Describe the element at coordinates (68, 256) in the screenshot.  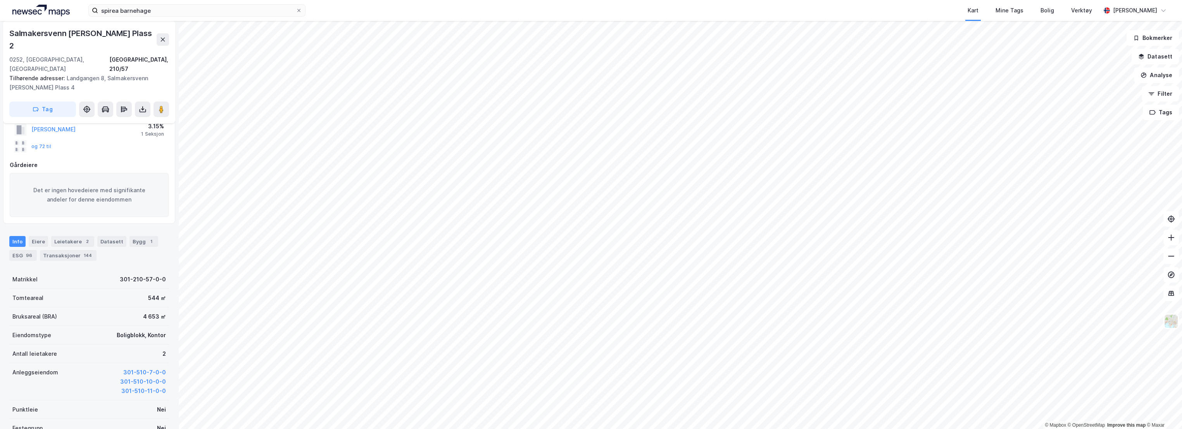
I see `div: Transaksjoner` at that location.